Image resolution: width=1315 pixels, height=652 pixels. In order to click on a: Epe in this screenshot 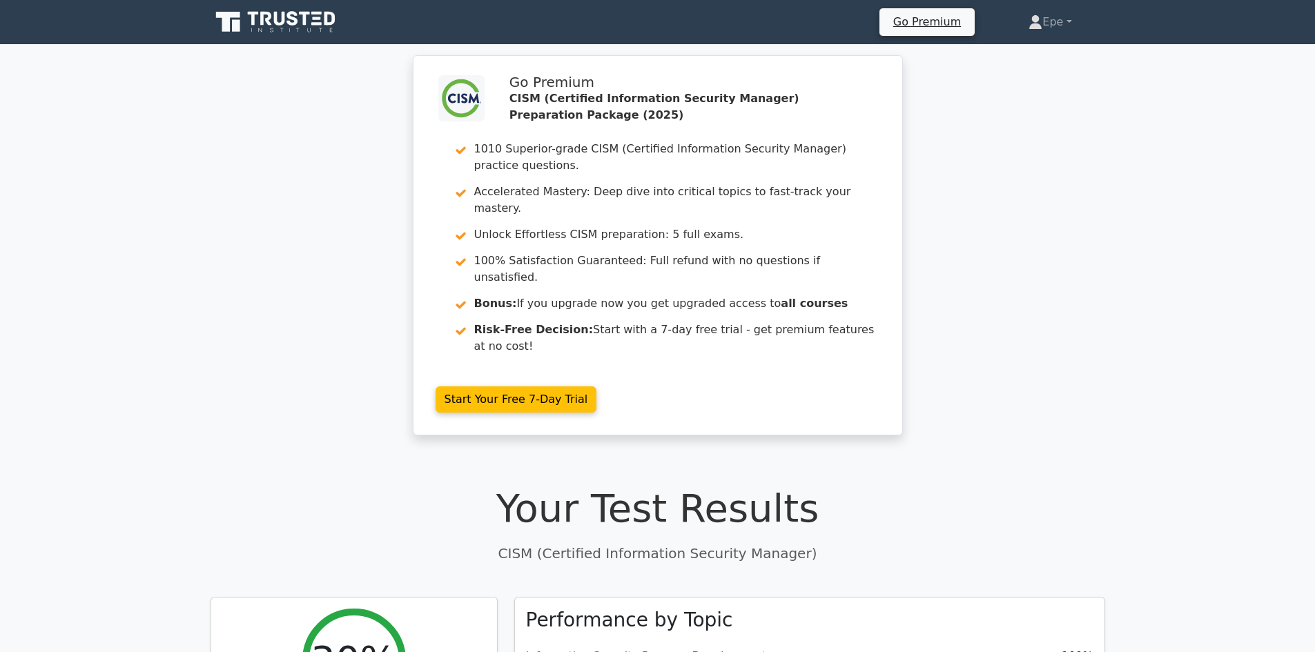, I will do `click(1050, 22)`.